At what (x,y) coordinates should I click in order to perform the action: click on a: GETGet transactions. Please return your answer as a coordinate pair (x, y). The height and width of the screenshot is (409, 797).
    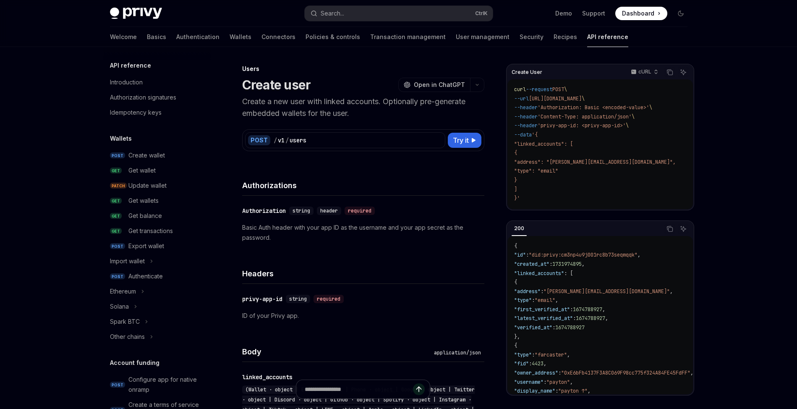
    Looking at the image, I should click on (157, 231).